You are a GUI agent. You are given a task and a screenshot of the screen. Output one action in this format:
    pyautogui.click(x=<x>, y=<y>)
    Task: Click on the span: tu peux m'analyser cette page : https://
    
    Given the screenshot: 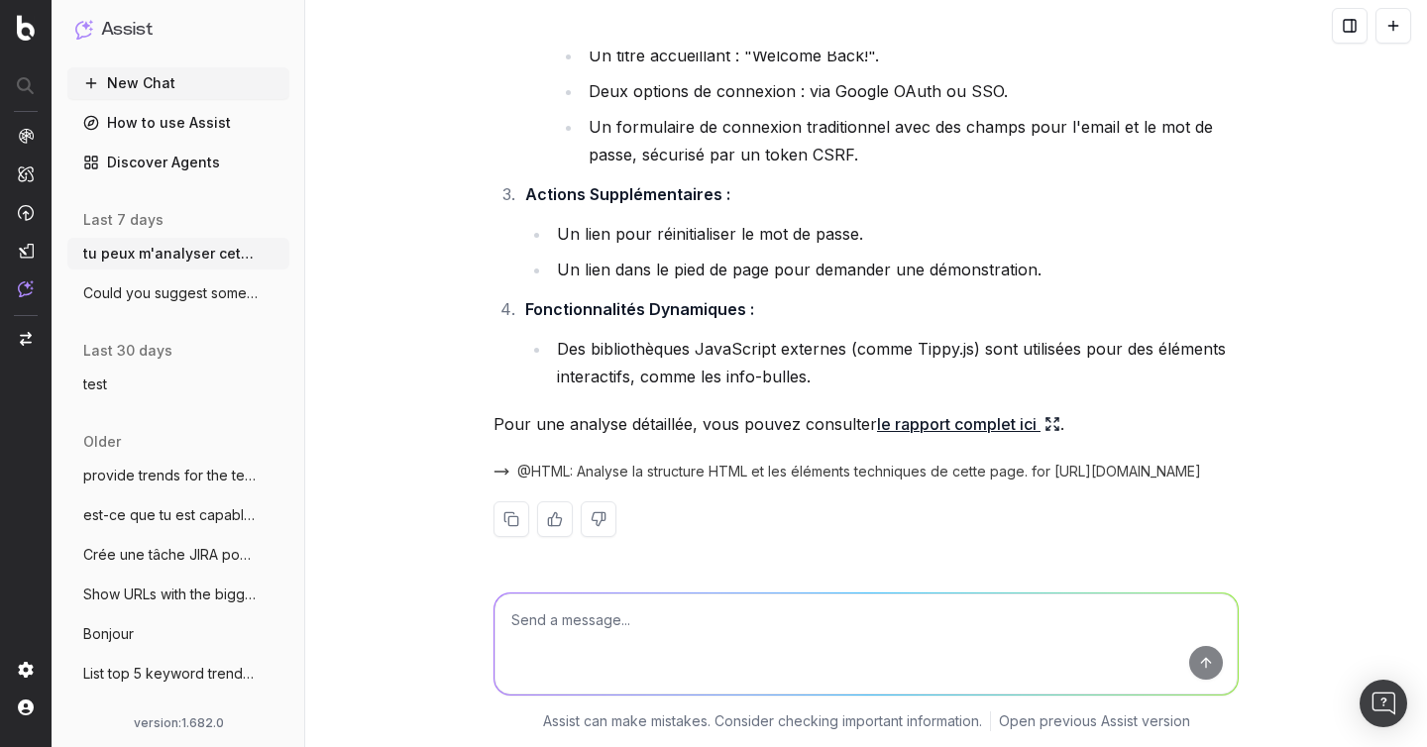 What is the action you would take?
    pyautogui.click(x=170, y=254)
    